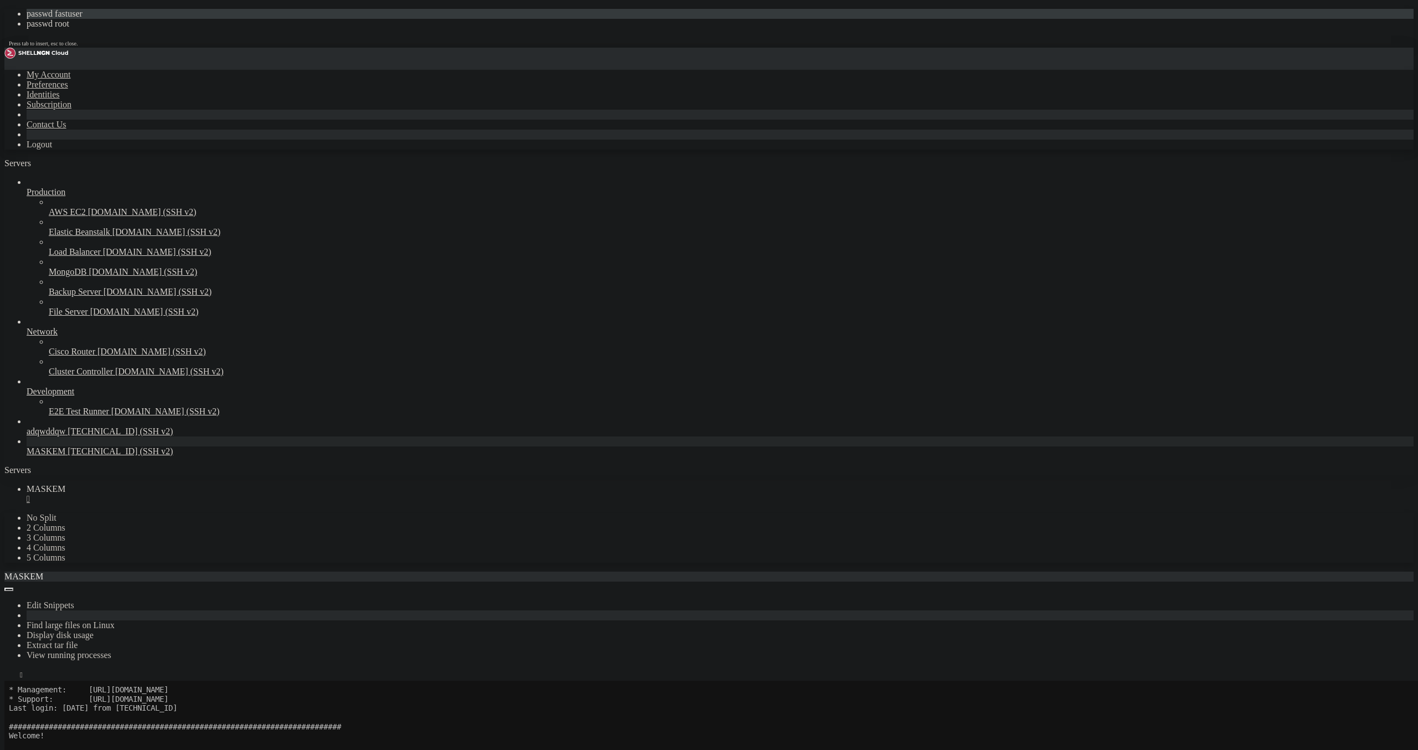  Describe the element at coordinates (46, 431) in the screenshot. I see `span: adqwddqw` at that location.